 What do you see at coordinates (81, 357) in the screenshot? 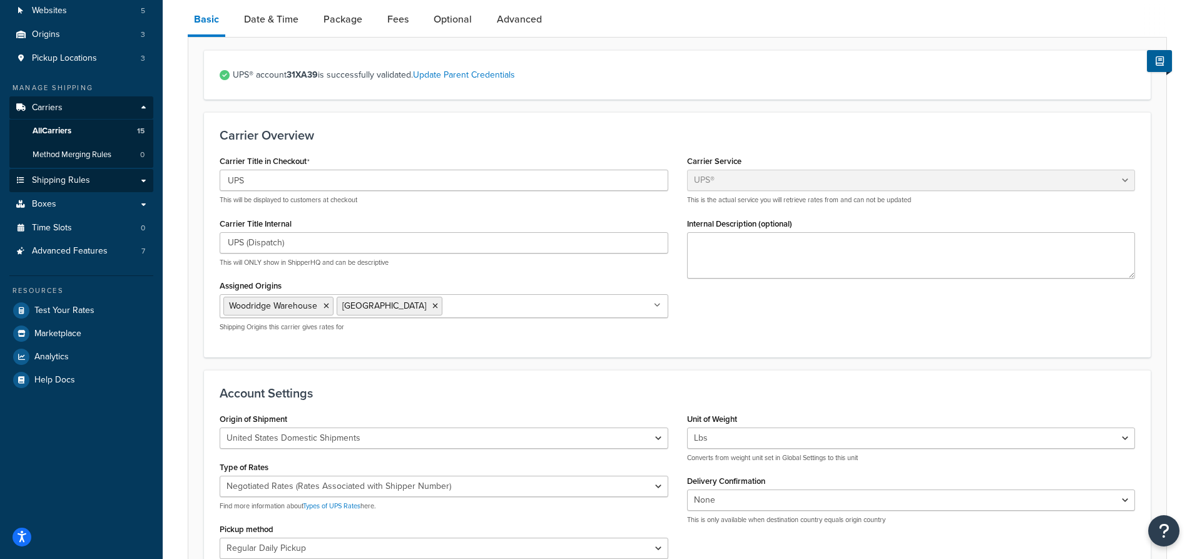
I see `a: Analytics` at bounding box center [81, 357].